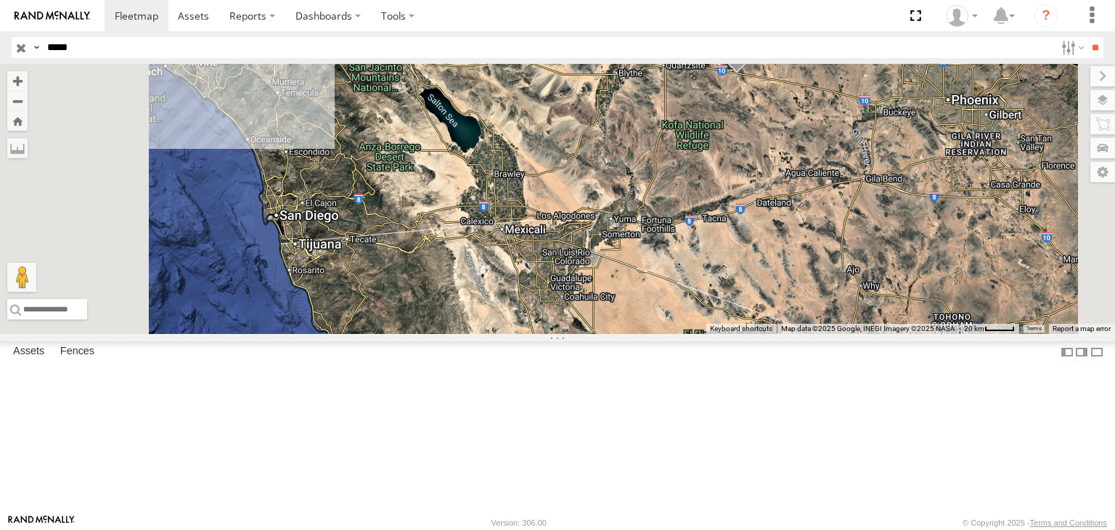  I want to click on a: Terms and Conditions, so click(1069, 523).